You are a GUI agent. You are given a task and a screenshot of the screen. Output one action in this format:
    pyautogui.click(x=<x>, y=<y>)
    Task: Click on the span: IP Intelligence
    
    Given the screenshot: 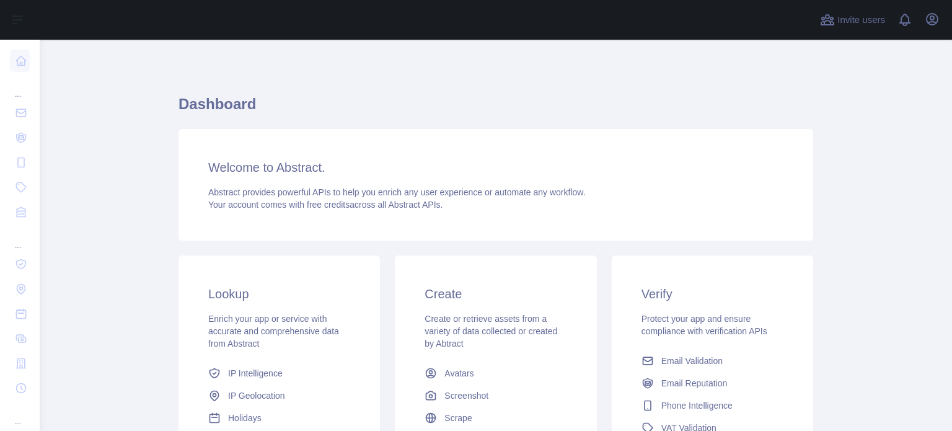 What is the action you would take?
    pyautogui.click(x=255, y=373)
    